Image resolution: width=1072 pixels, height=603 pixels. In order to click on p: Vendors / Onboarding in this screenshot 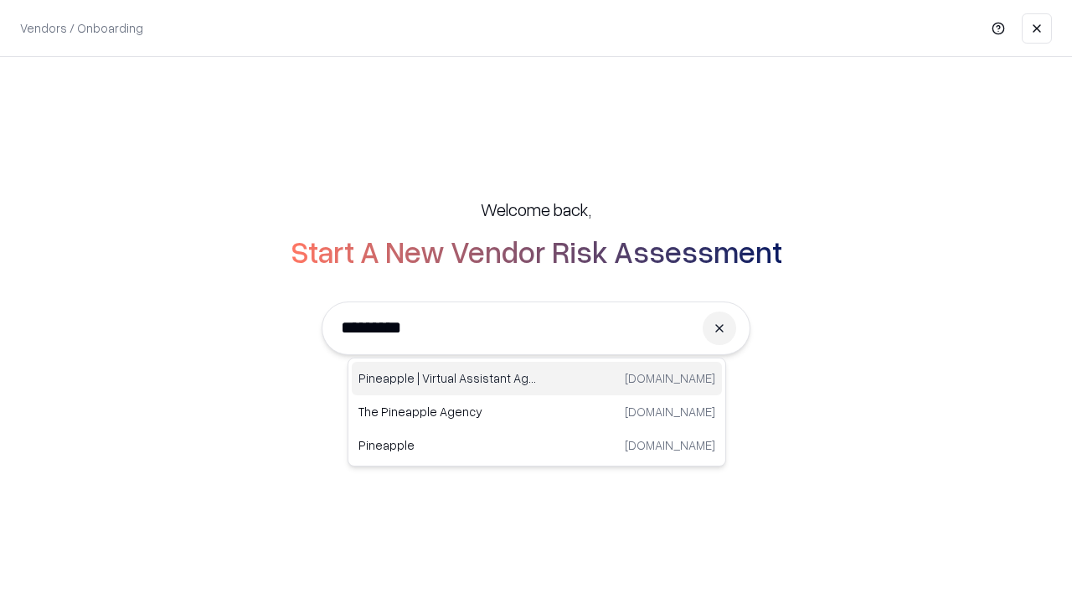, I will do `click(81, 28)`.